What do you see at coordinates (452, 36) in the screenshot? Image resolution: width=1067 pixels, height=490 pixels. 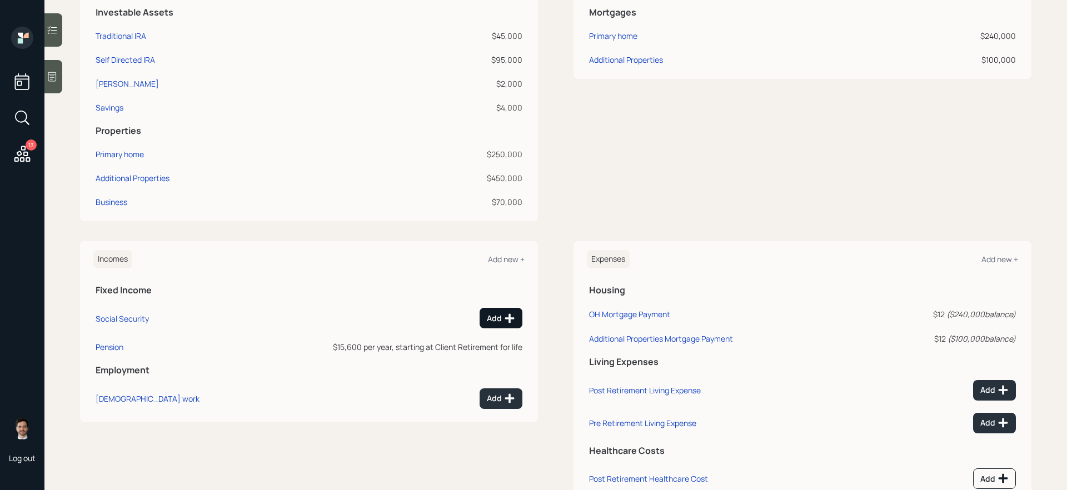 I see `div: $45,000` at bounding box center [452, 36].